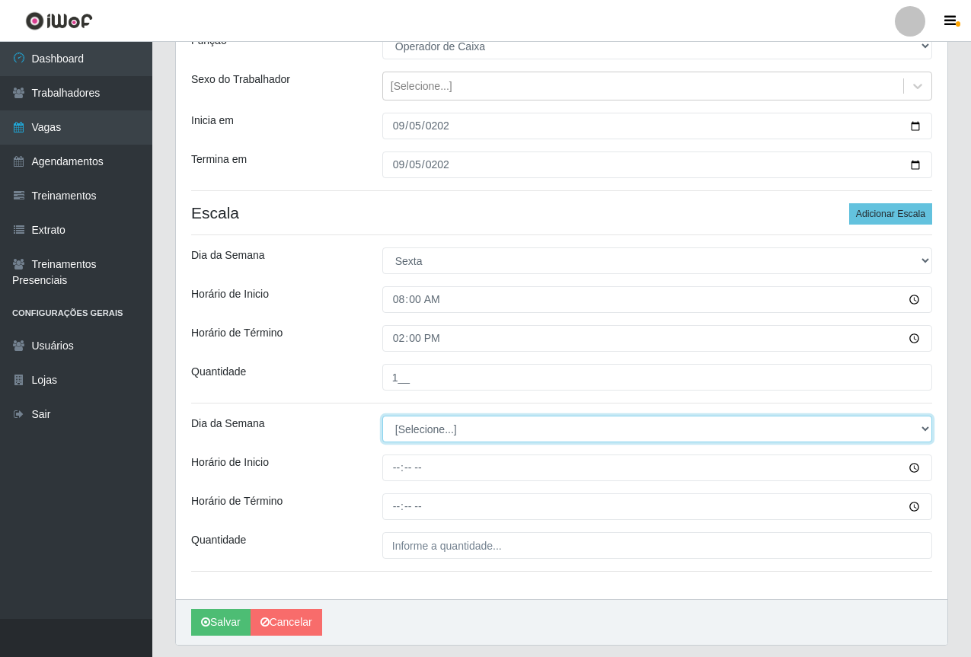 The width and height of the screenshot is (971, 657). Describe the element at coordinates (241, 79) in the screenshot. I see `label: Sexo do Trabalhador` at that location.